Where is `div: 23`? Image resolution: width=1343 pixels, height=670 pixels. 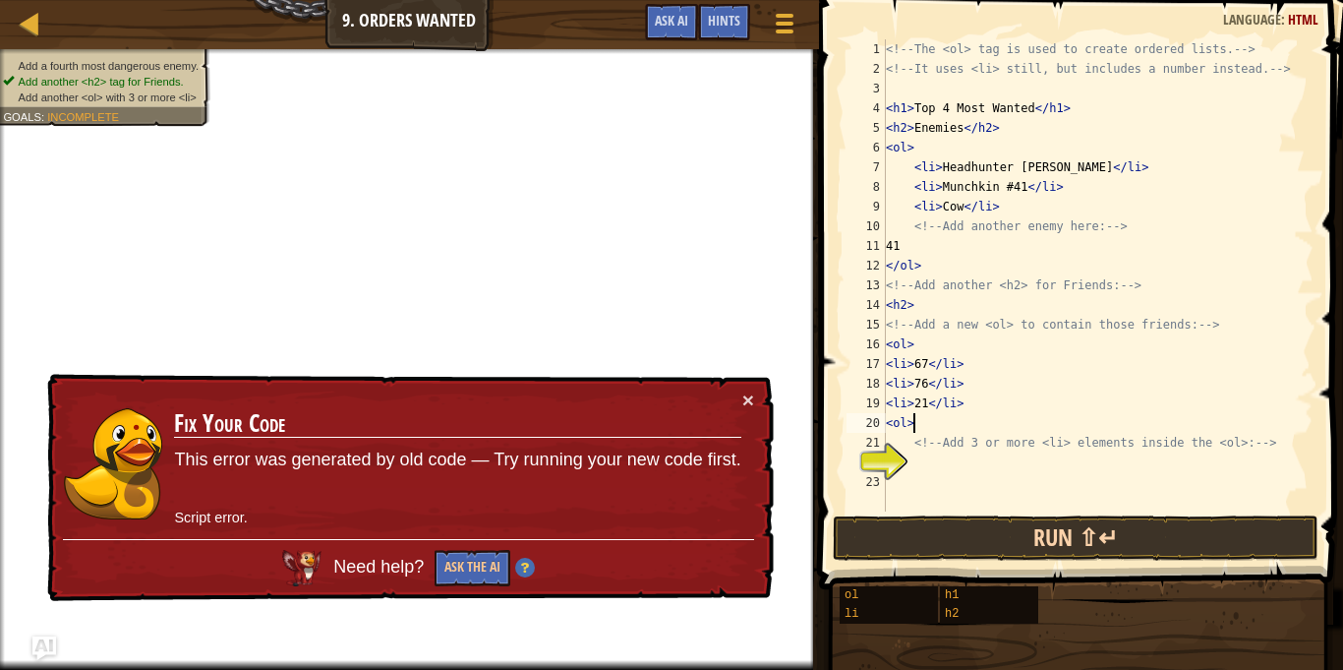
div: 23 is located at coordinates (866, 482).